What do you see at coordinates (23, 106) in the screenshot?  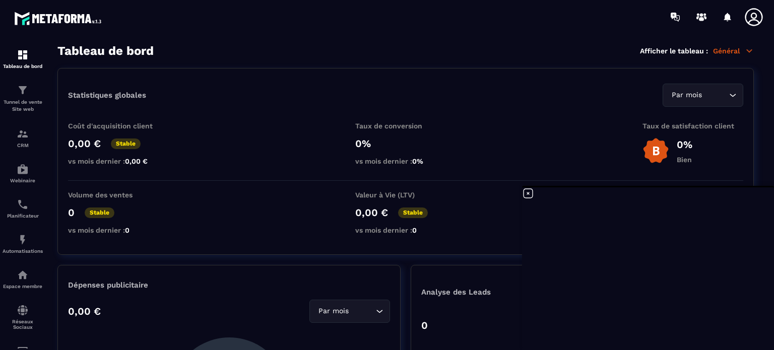 I see `p: Tunnel de vente Site web` at bounding box center [23, 106].